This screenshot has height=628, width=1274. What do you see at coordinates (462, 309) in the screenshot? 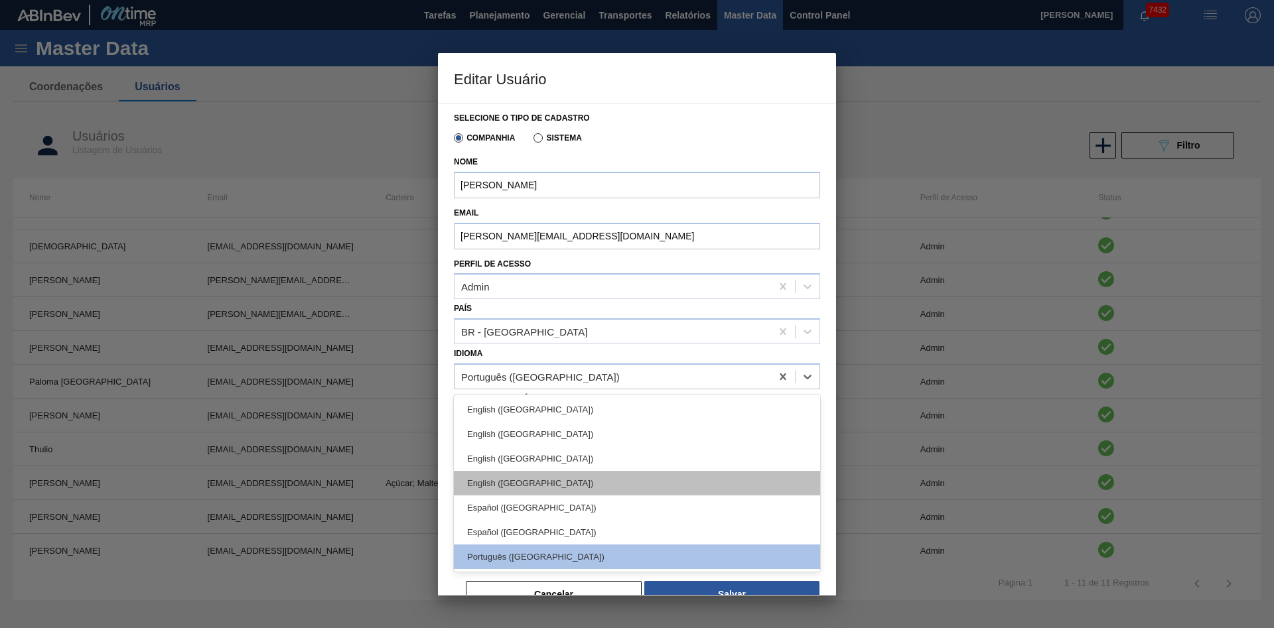
I see `label: País` at bounding box center [462, 309].